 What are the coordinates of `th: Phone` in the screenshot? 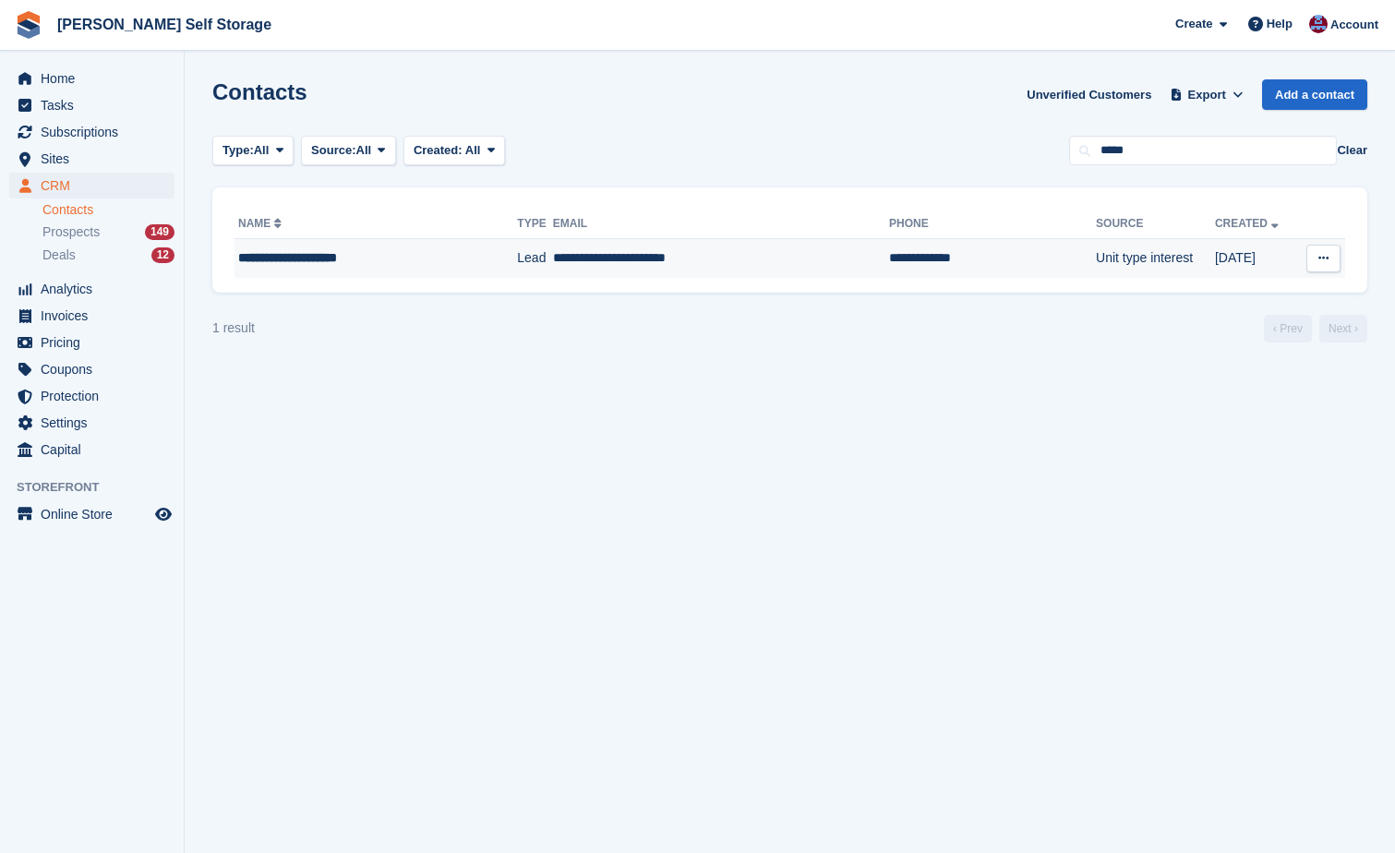 It's located at (992, 224).